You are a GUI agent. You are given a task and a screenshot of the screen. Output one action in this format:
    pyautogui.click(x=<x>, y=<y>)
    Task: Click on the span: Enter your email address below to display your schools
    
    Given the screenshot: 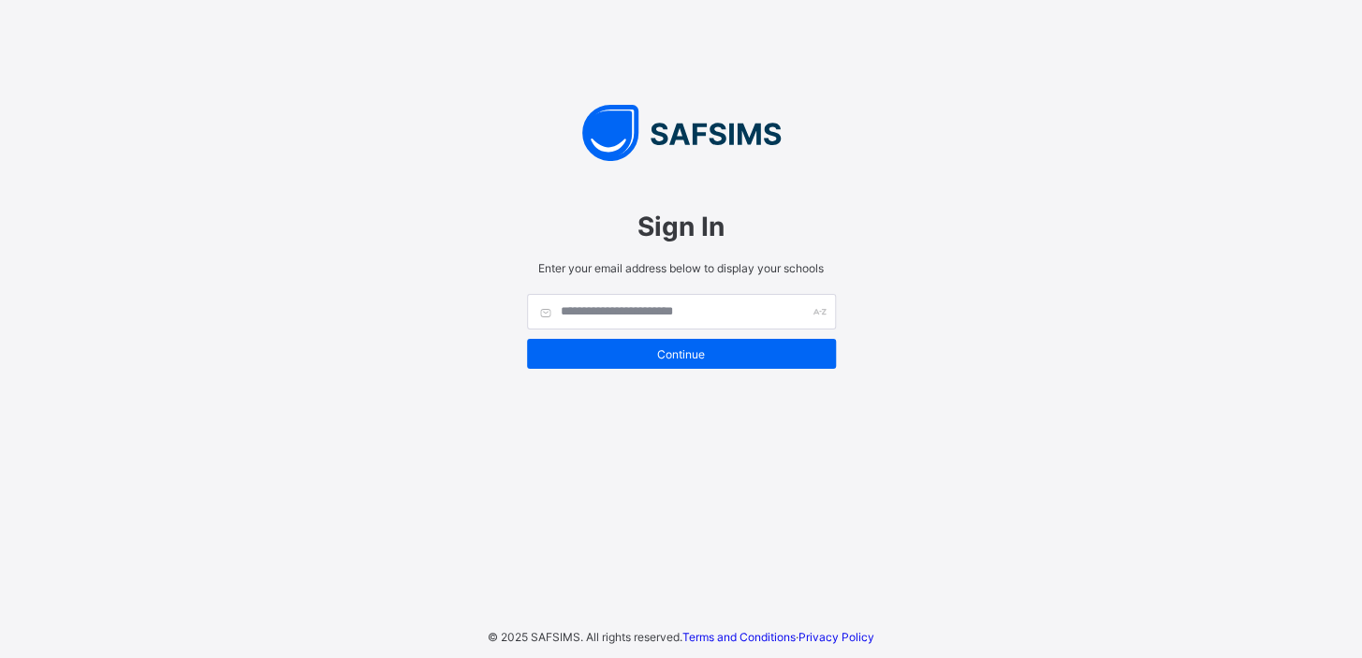 What is the action you would take?
    pyautogui.click(x=681, y=268)
    